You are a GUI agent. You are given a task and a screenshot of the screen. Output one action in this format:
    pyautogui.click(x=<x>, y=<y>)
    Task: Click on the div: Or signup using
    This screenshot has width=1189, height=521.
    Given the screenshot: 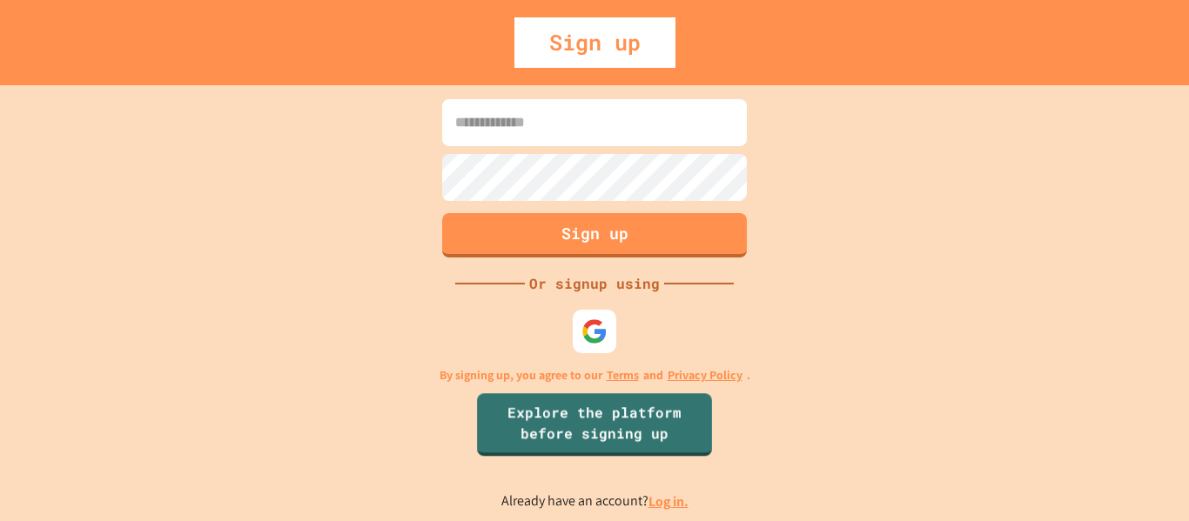 What is the action you would take?
    pyautogui.click(x=594, y=284)
    